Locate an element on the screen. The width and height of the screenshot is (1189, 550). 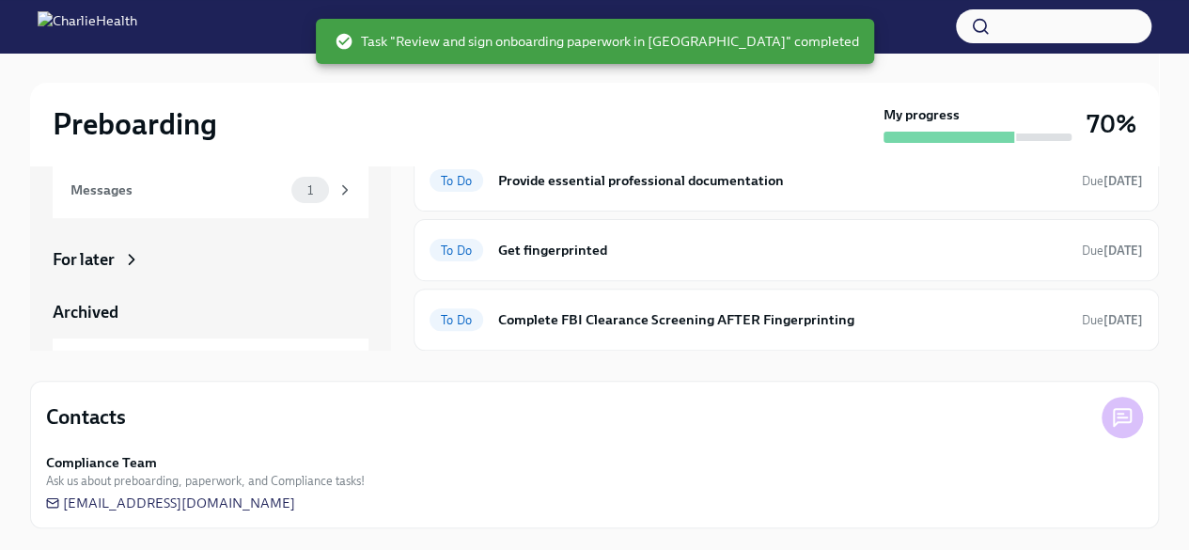
span: 1 is located at coordinates (310, 190).